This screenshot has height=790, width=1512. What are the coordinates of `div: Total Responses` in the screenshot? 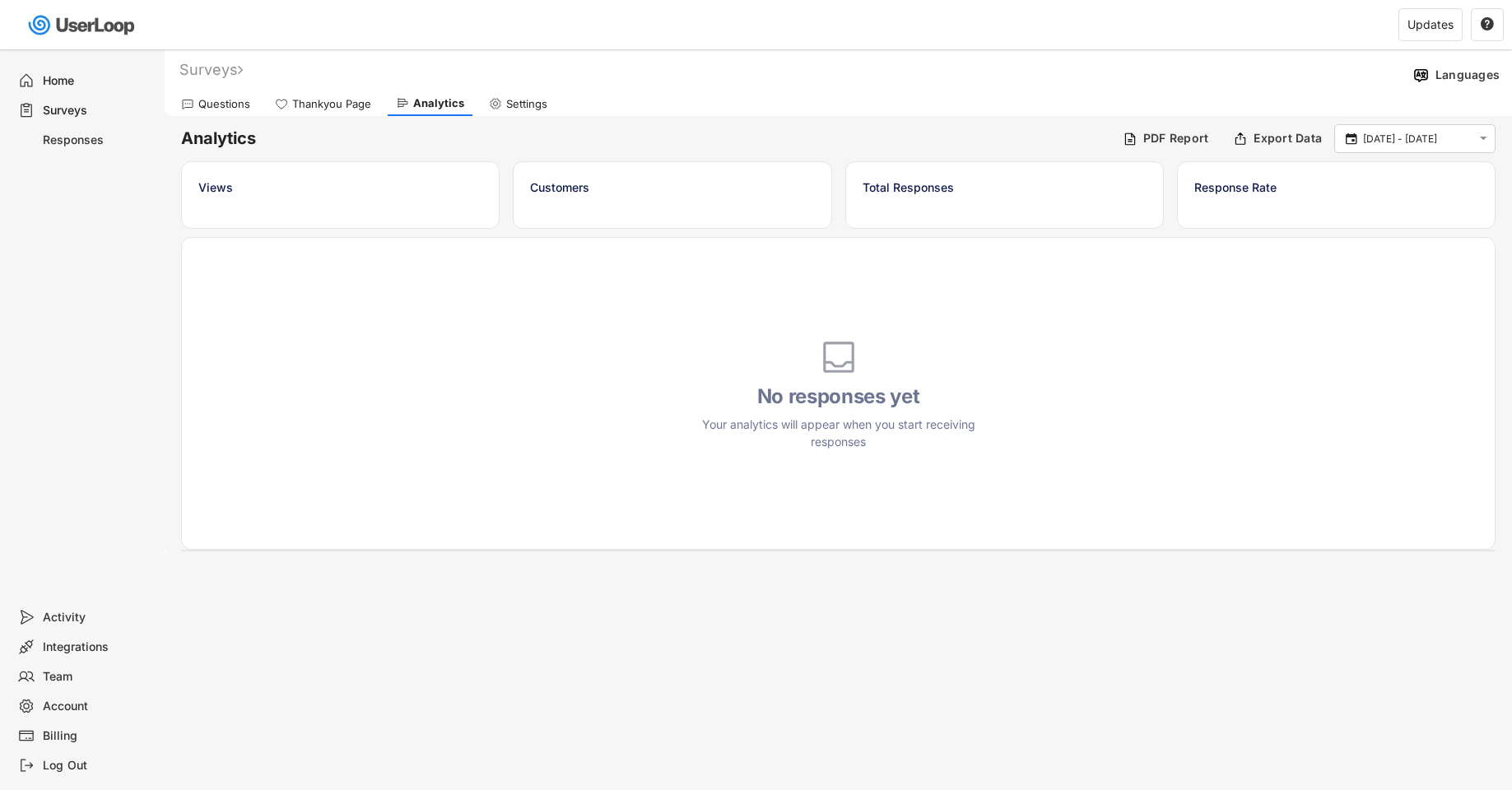 It's located at (1005, 187).